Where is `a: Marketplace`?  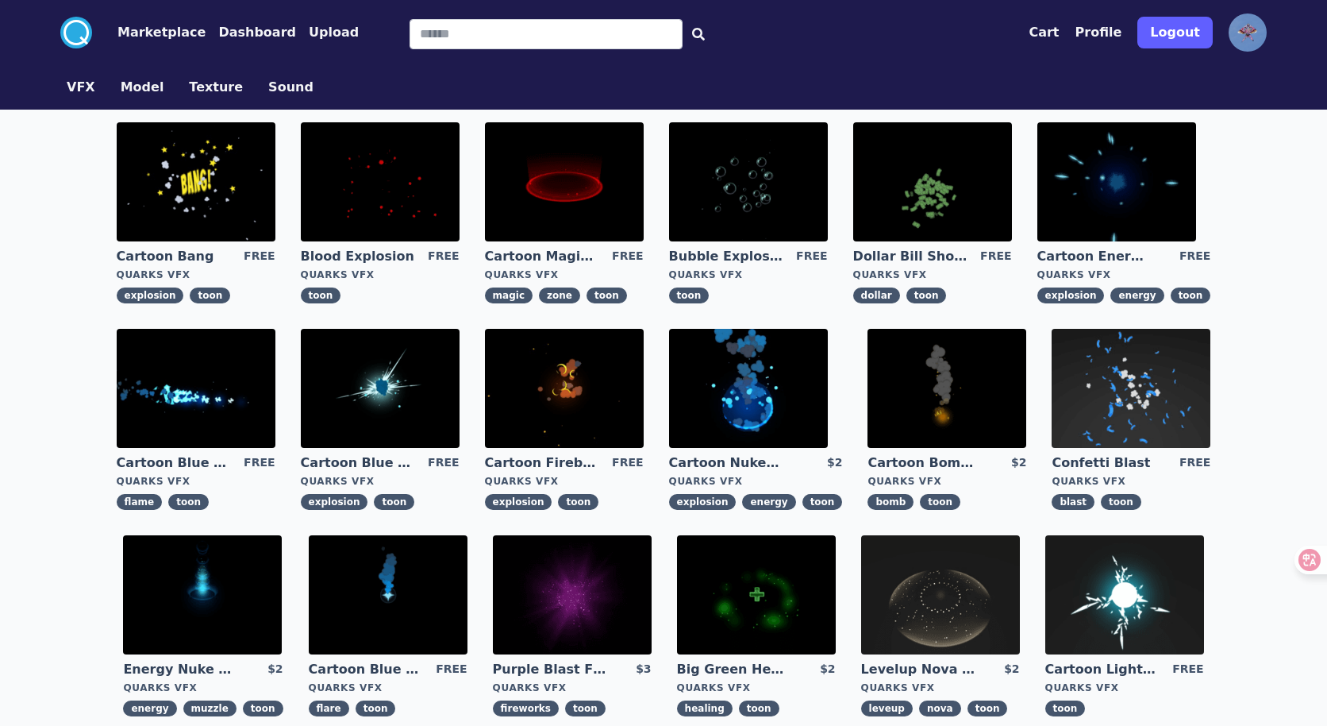 a: Marketplace is located at coordinates (148, 33).